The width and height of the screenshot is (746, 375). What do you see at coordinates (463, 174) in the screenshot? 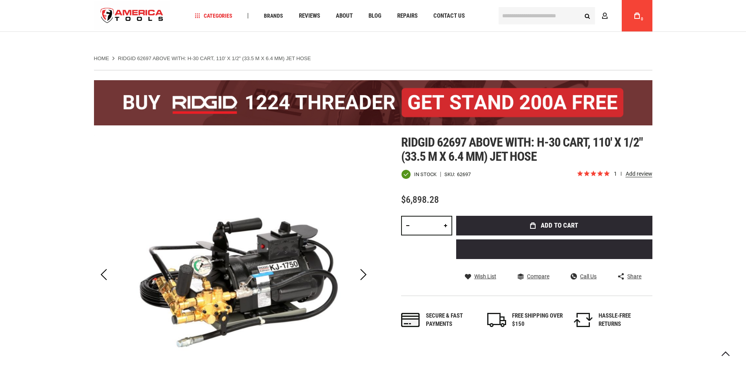
I see `div: 62697` at bounding box center [463, 174].